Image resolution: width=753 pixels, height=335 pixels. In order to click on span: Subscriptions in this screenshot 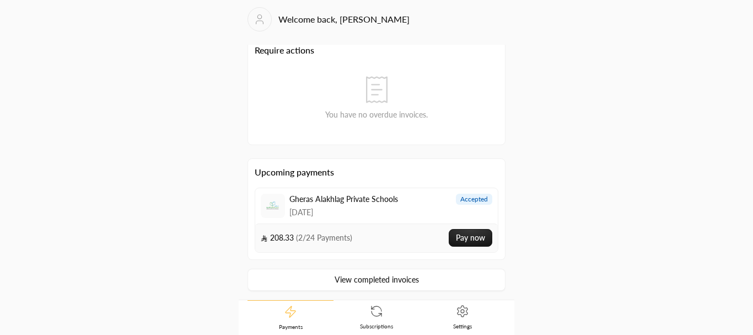, I will do `click(377, 326)`.